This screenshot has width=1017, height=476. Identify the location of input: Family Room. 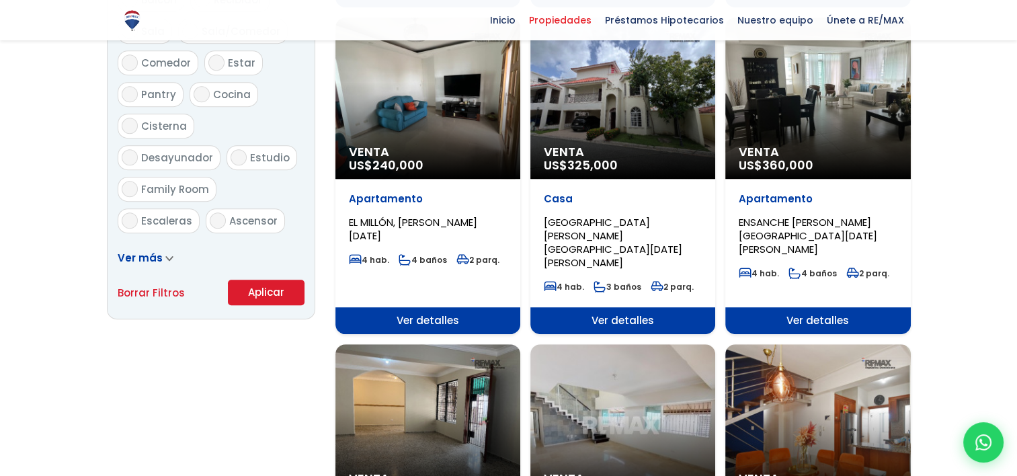
(130, 189).